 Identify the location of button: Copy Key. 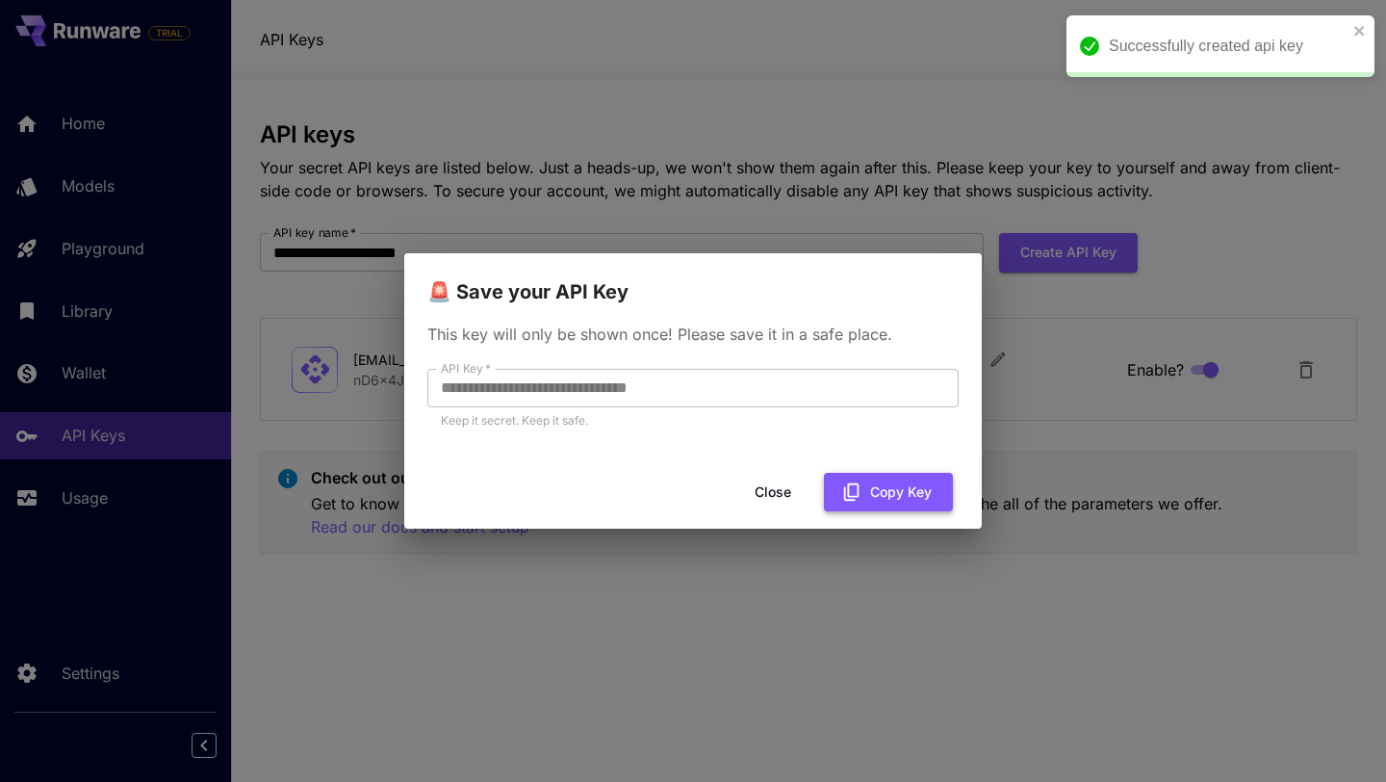
(889, 492).